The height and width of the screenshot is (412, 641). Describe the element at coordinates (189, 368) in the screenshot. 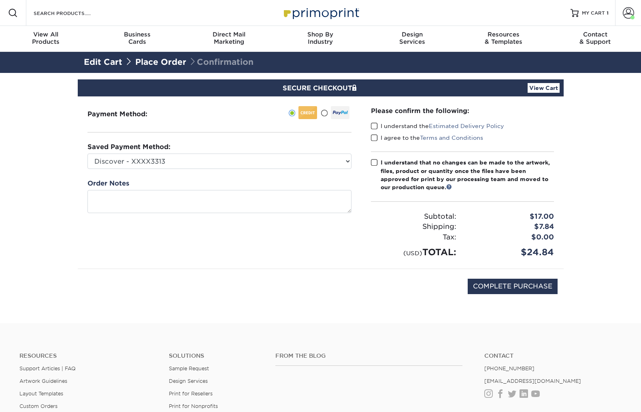

I see `a: Sample Request` at that location.